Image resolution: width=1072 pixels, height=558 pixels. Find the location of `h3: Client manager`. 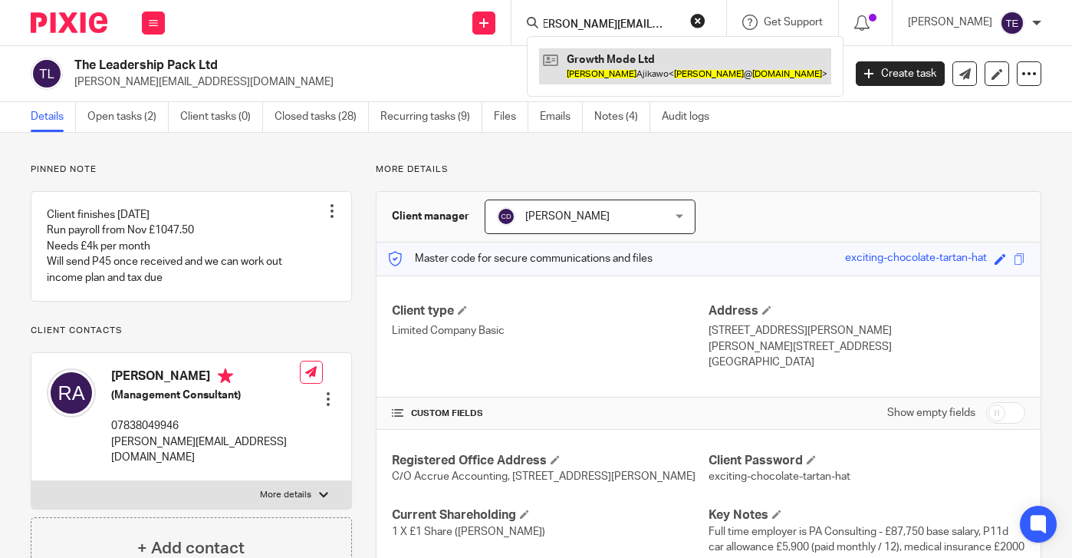

h3: Client manager is located at coordinates (430, 216).